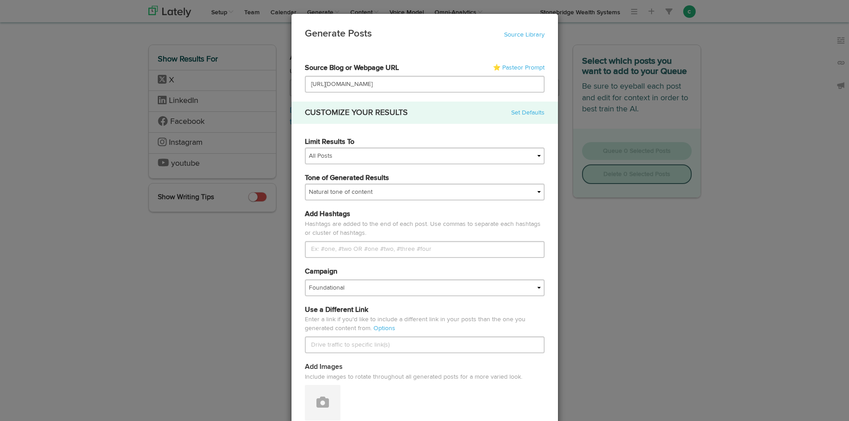  Describe the element at coordinates (415, 324) in the screenshot. I see `span: Enter a link if you'd like to include a different link in your posts than the one you generated c...` at that location.